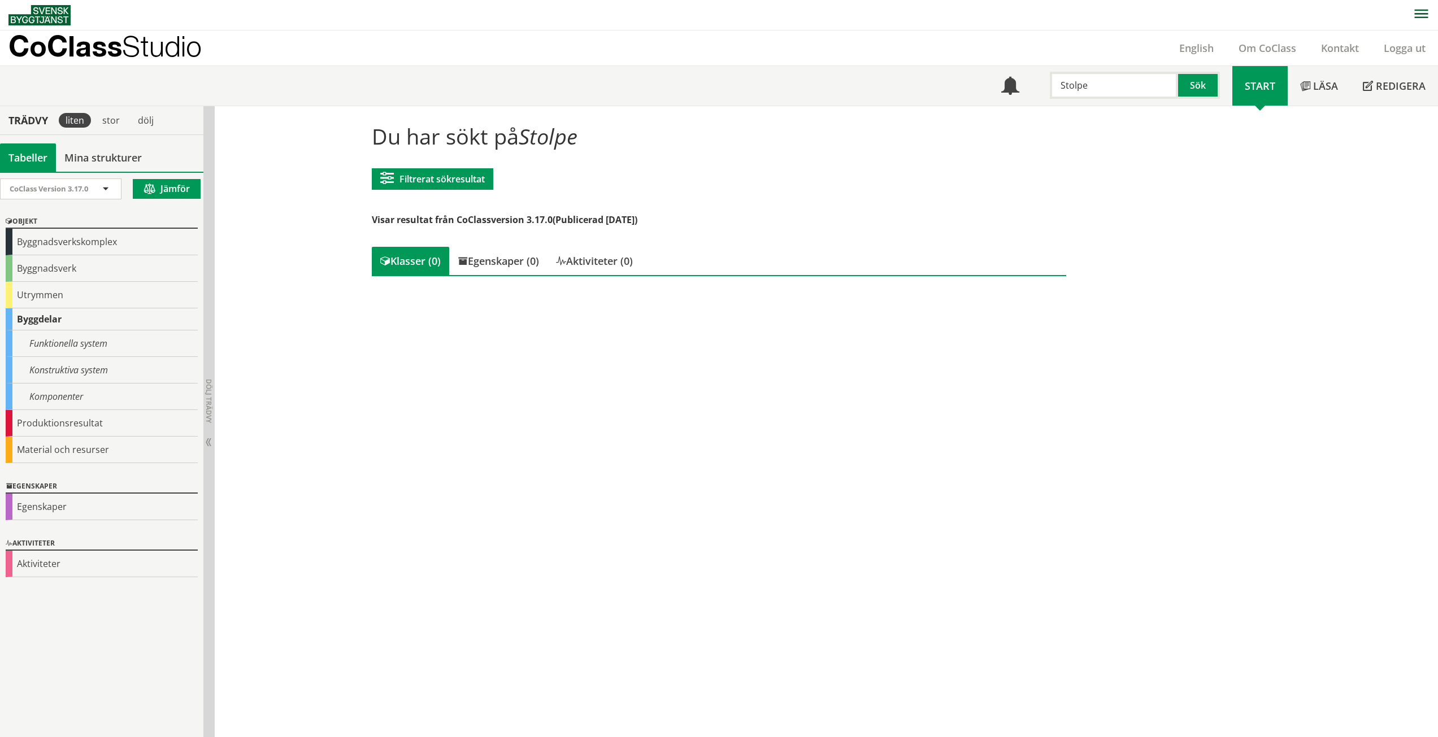 This screenshot has width=1438, height=737. I want to click on a: Redigera, so click(1394, 86).